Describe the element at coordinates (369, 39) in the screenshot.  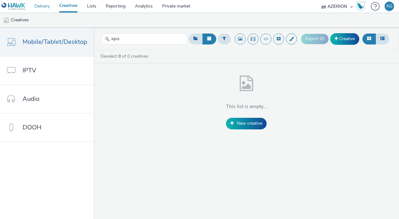
I see `button: Grid` at that location.